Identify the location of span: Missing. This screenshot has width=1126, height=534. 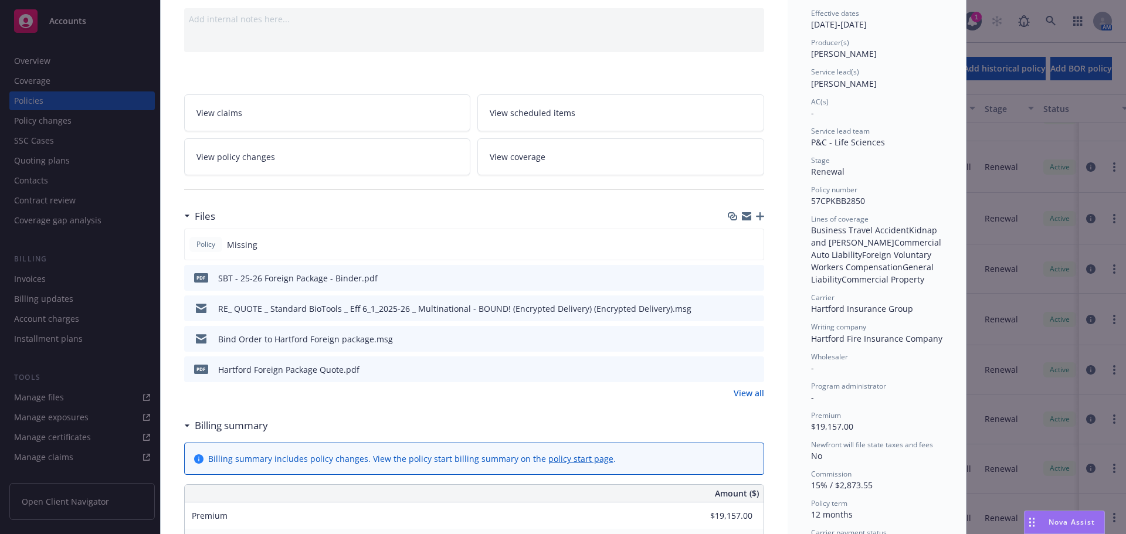
(242, 245).